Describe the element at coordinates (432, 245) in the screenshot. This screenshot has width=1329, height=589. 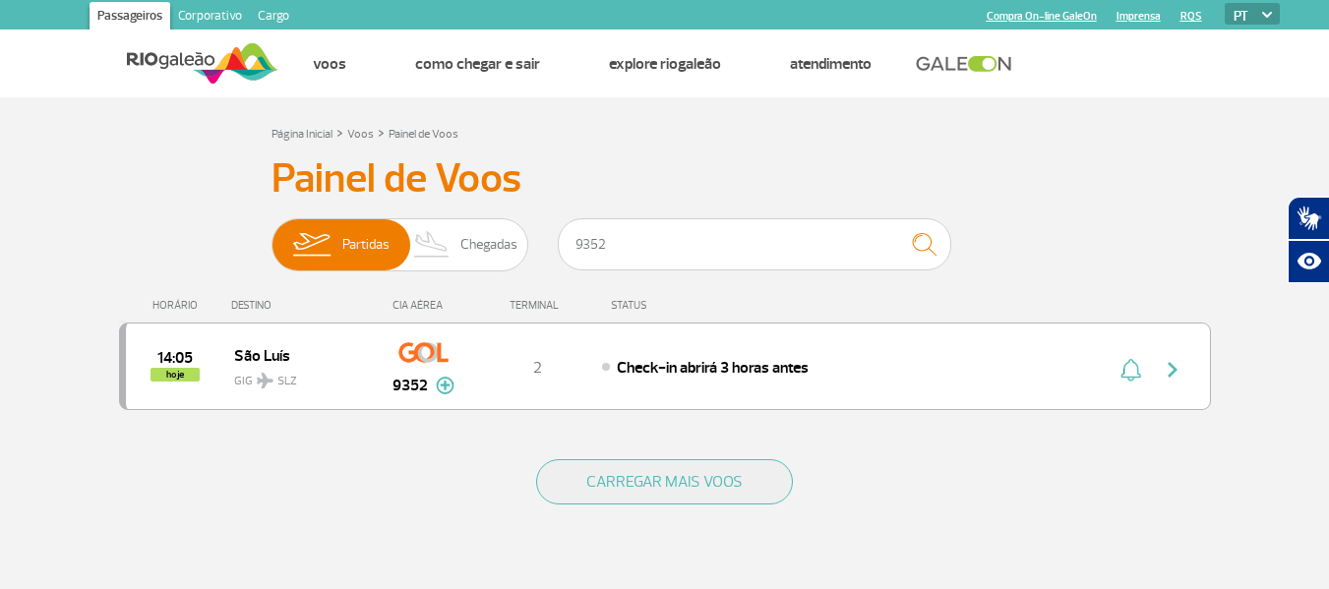
I see `img: slider-desembarque` at that location.